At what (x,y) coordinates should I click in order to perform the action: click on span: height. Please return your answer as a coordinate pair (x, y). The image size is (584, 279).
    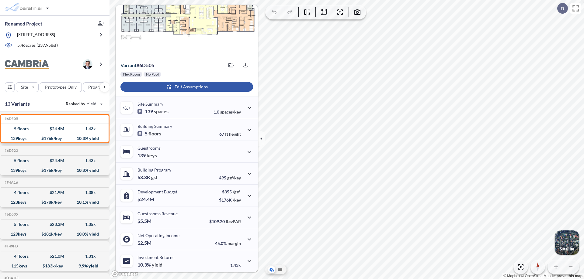
    Looking at the image, I should click on (235, 134).